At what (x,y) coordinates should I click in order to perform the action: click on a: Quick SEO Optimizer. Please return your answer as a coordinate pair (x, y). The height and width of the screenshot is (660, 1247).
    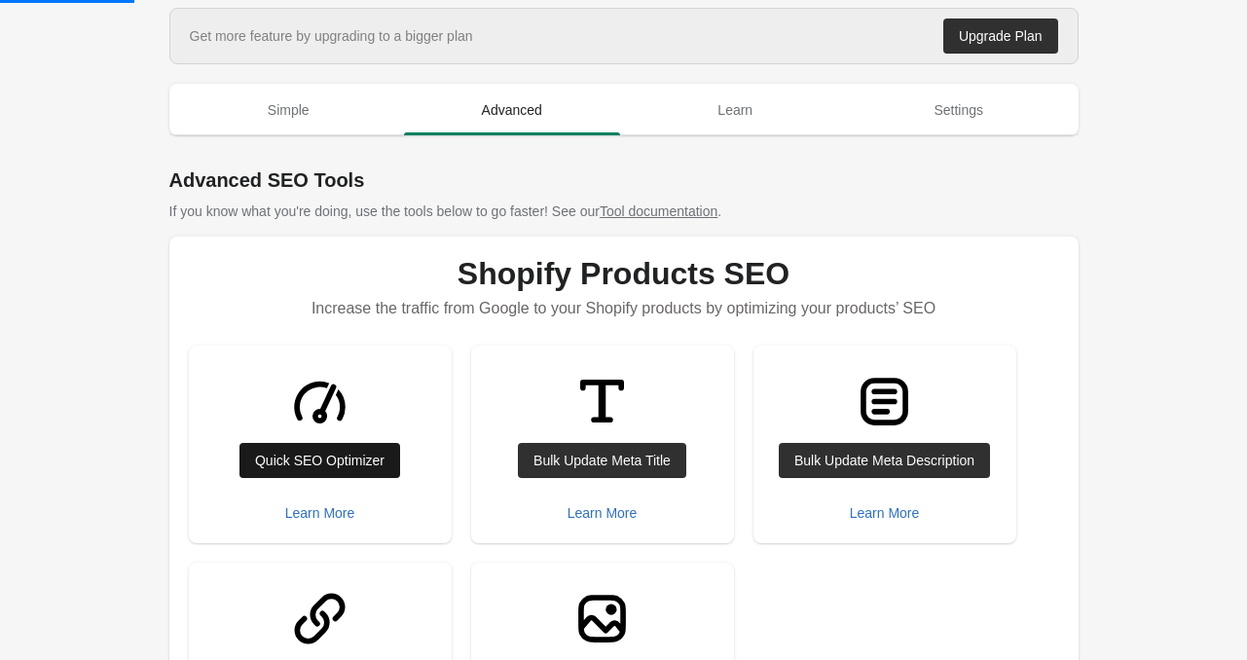
    Looking at the image, I should click on (319, 461).